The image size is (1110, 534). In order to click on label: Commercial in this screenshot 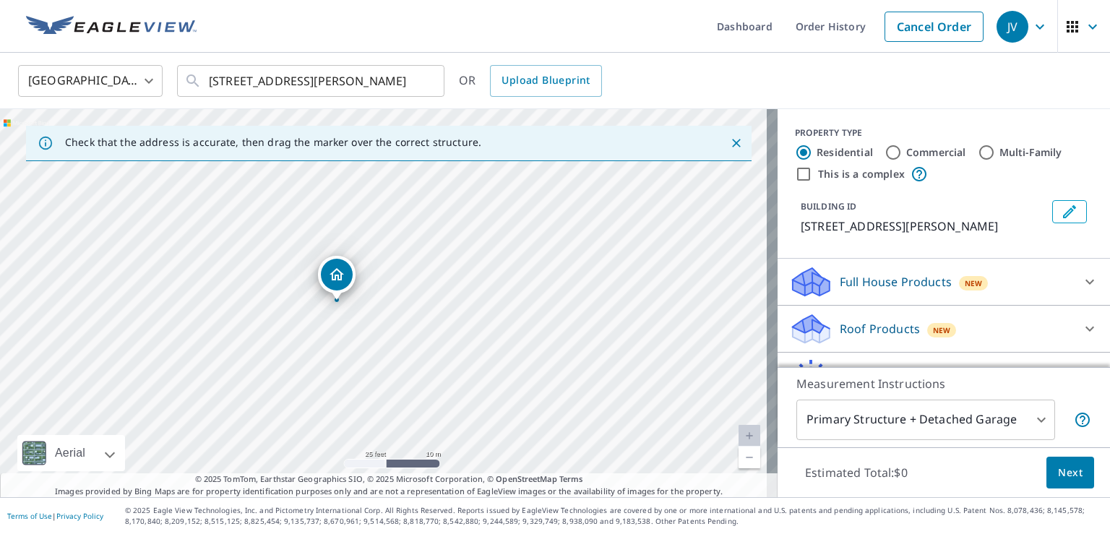, I will do `click(936, 153)`.